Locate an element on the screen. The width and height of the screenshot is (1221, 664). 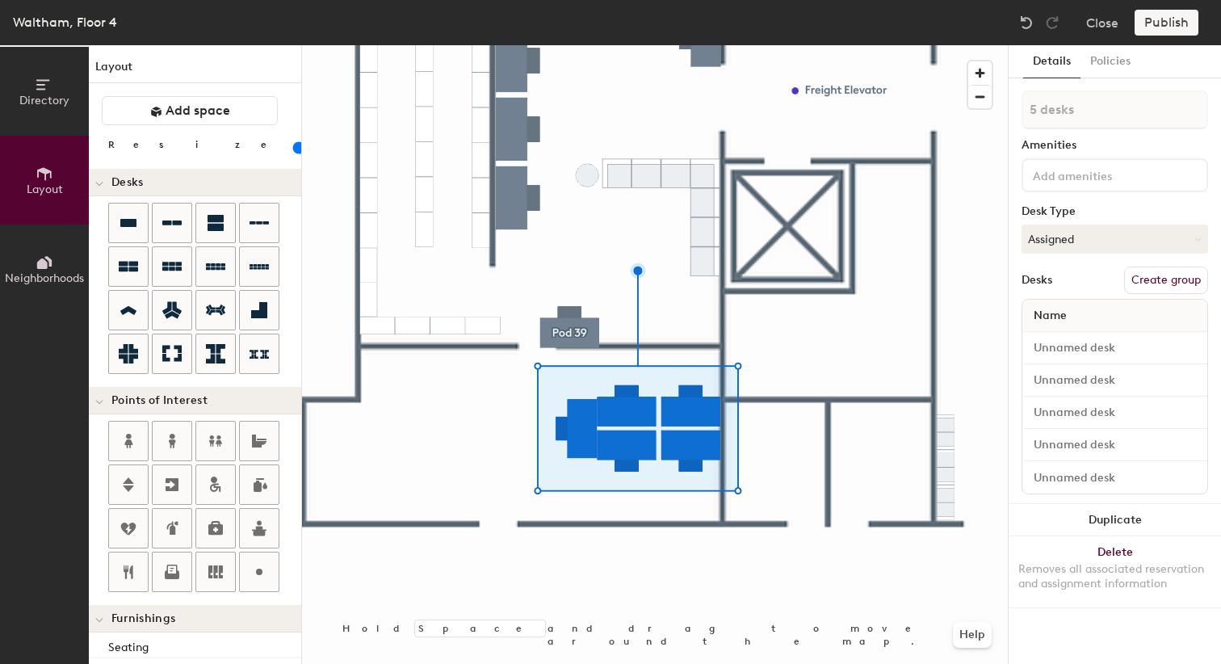
button: Create group is located at coordinates (1166, 280).